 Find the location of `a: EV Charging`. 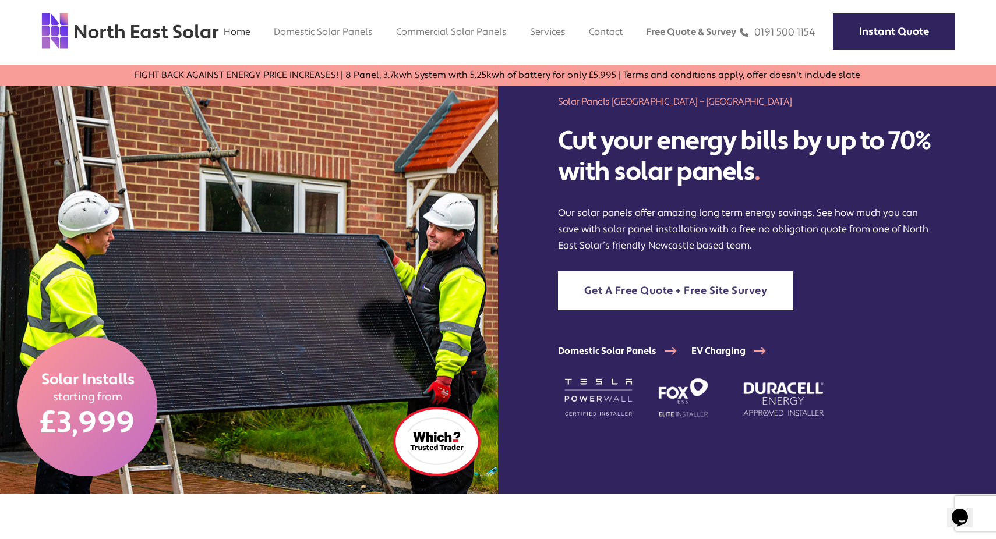

a: EV Charging is located at coordinates (736, 351).